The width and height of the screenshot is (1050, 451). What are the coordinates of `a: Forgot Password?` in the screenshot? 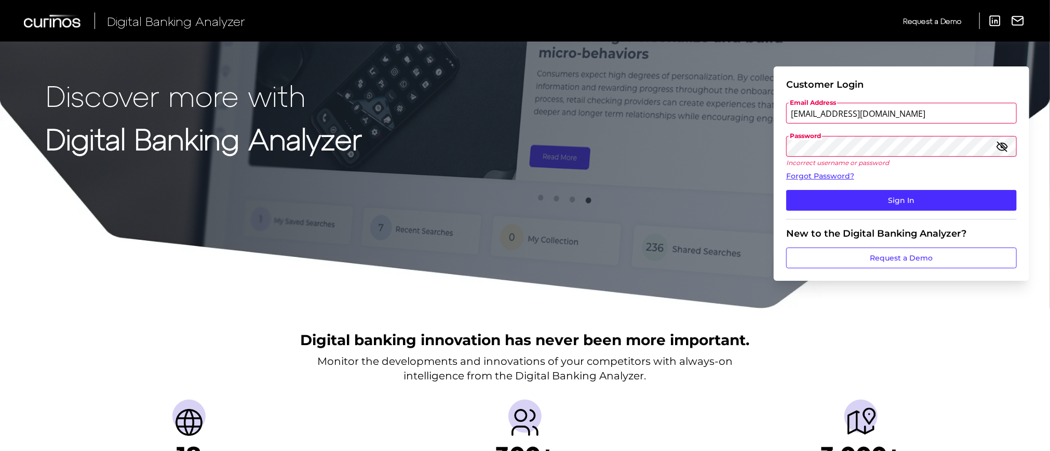 It's located at (902, 176).